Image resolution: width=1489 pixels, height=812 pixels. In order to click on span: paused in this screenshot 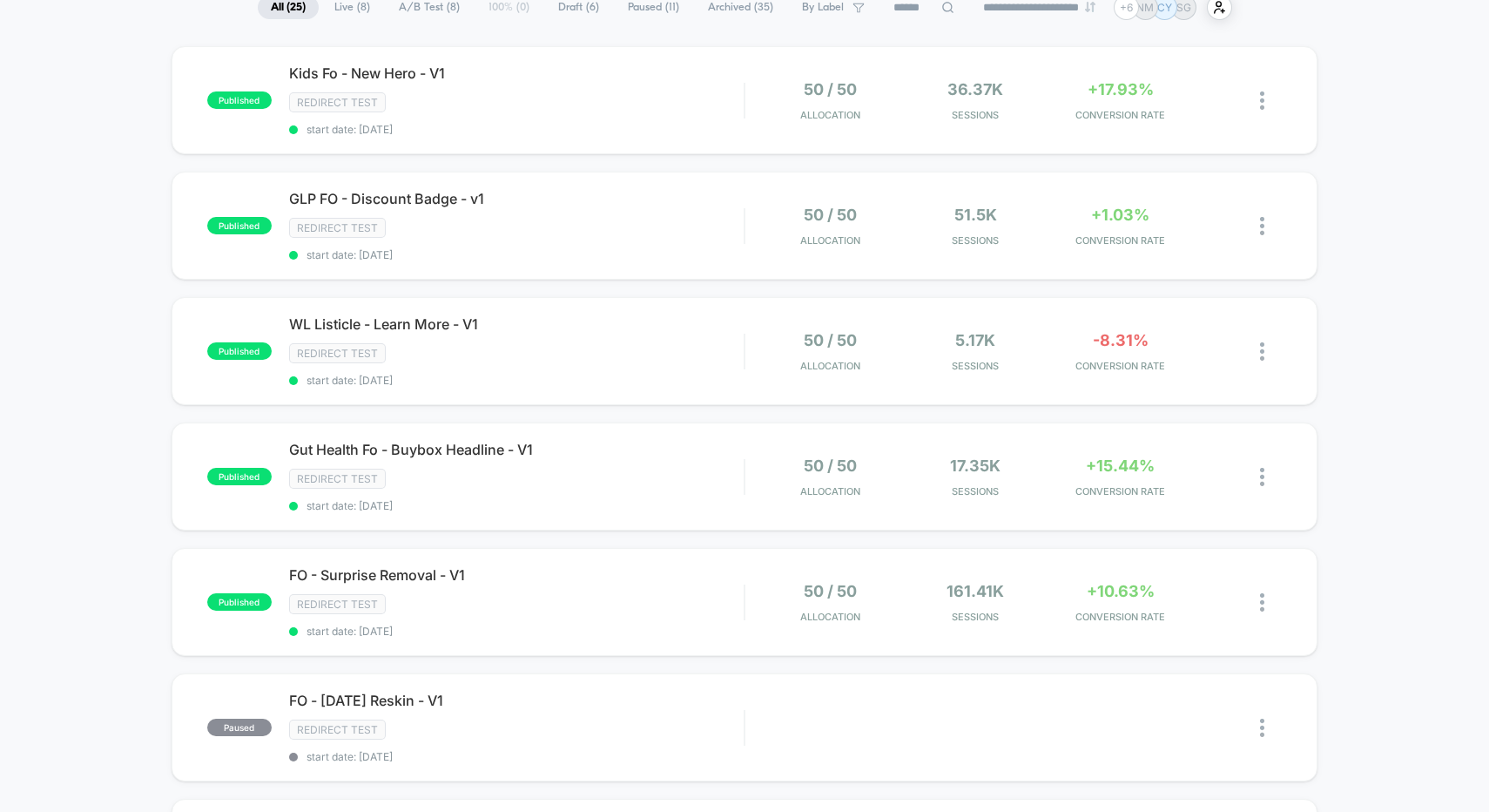, I will do `click(239, 727)`.